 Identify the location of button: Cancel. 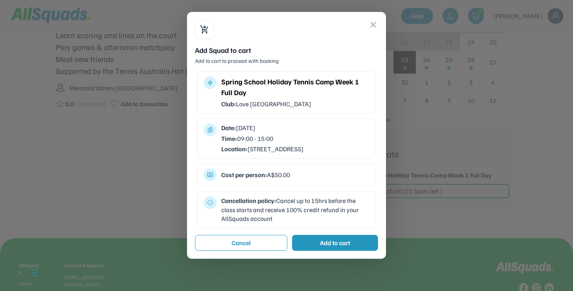
(241, 243).